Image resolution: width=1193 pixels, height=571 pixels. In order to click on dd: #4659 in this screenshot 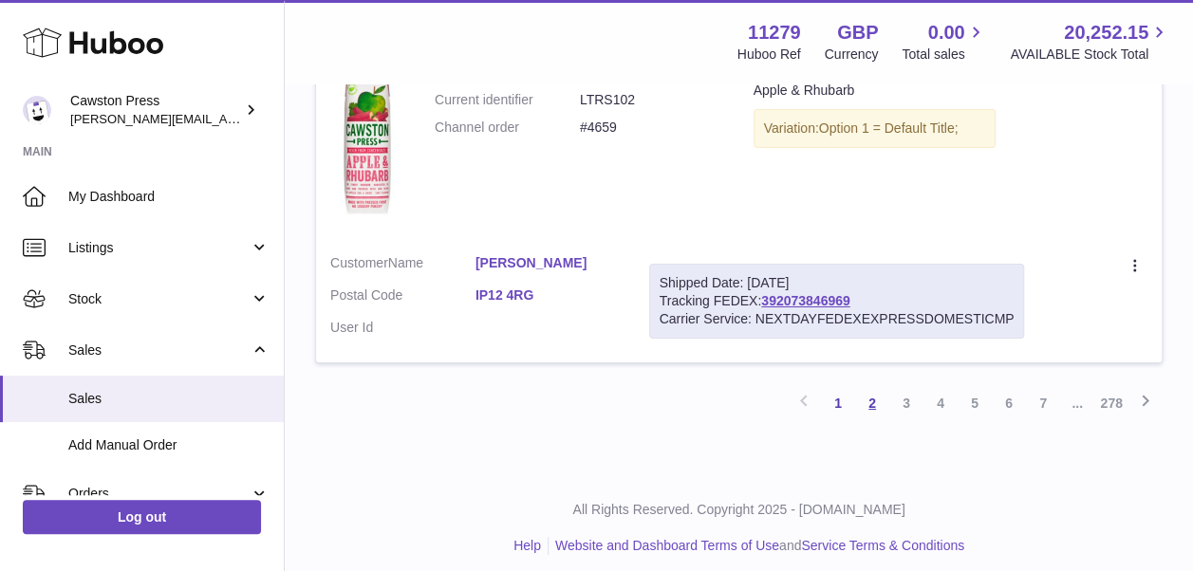, I will do `click(652, 127)`.